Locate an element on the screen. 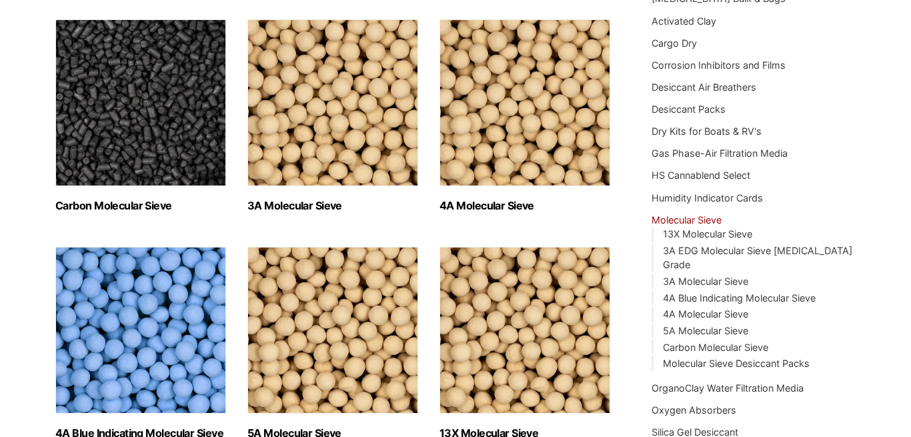 The width and height of the screenshot is (911, 437). a: Corrosion Inhibitors and Films is located at coordinates (718, 65).